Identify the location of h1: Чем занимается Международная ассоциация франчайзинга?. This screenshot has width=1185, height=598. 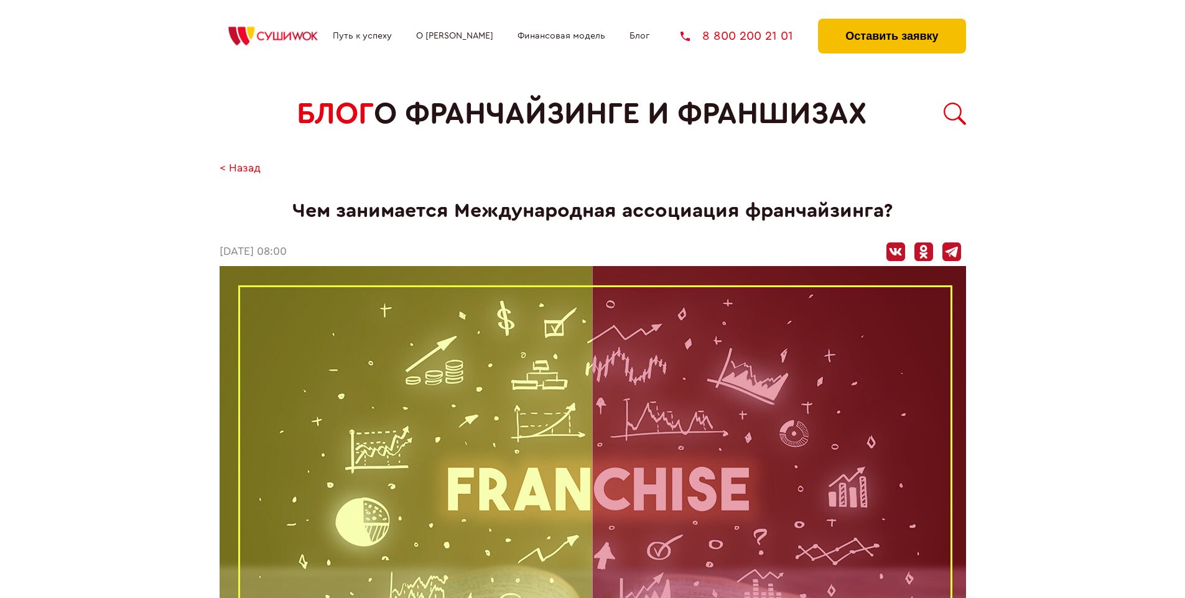
(593, 211).